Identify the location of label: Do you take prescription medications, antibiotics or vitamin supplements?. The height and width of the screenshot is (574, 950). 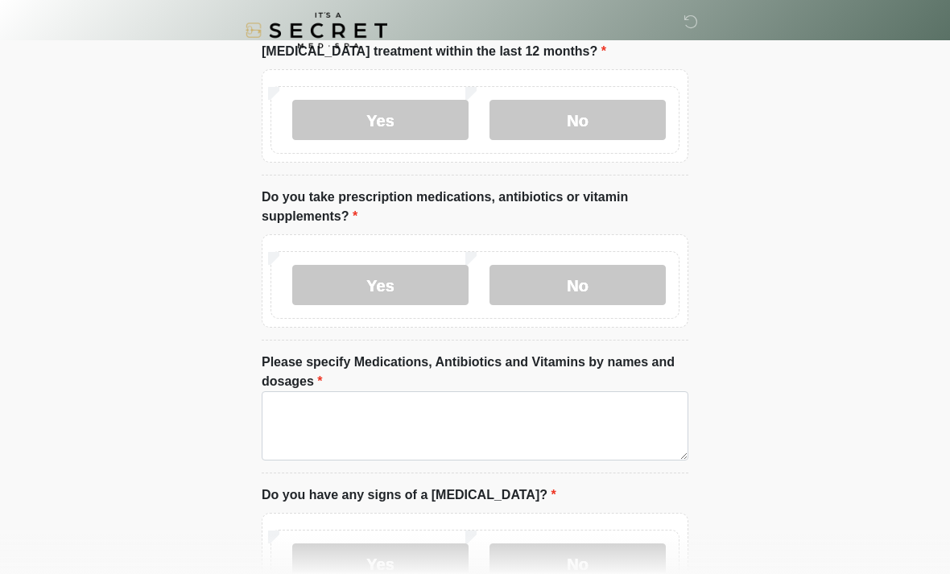
(475, 207).